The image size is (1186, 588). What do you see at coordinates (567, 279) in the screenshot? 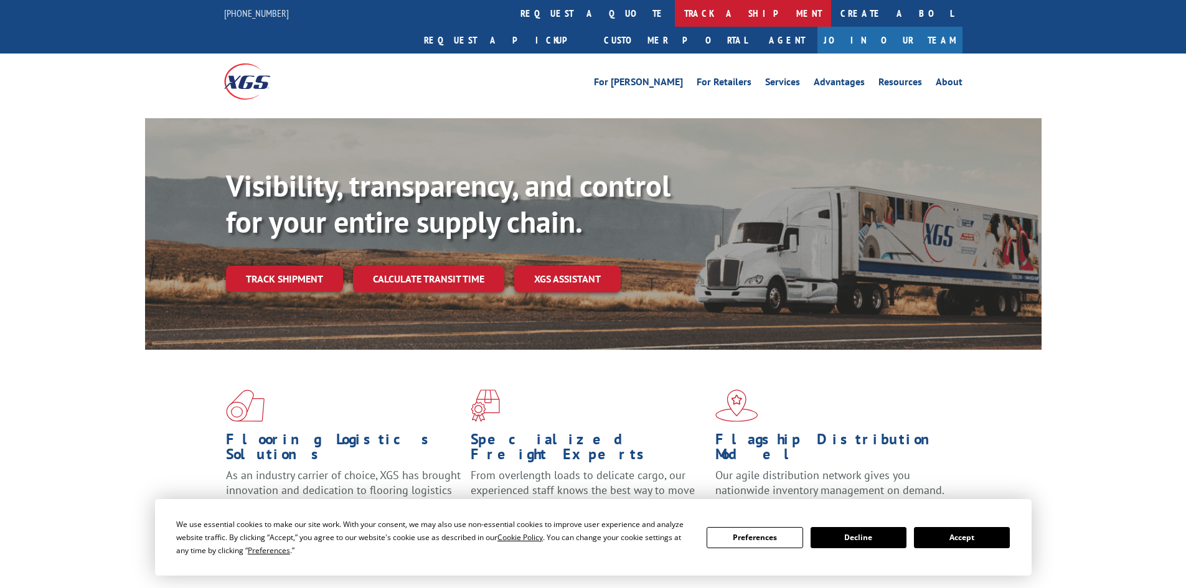
I see `a: XGS ASSISTANT` at bounding box center [567, 279].